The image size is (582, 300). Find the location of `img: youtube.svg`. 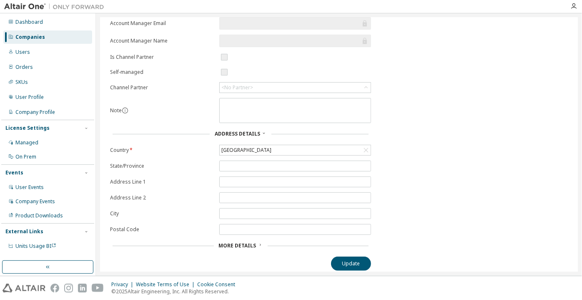

img: youtube.svg is located at coordinates (98, 288).